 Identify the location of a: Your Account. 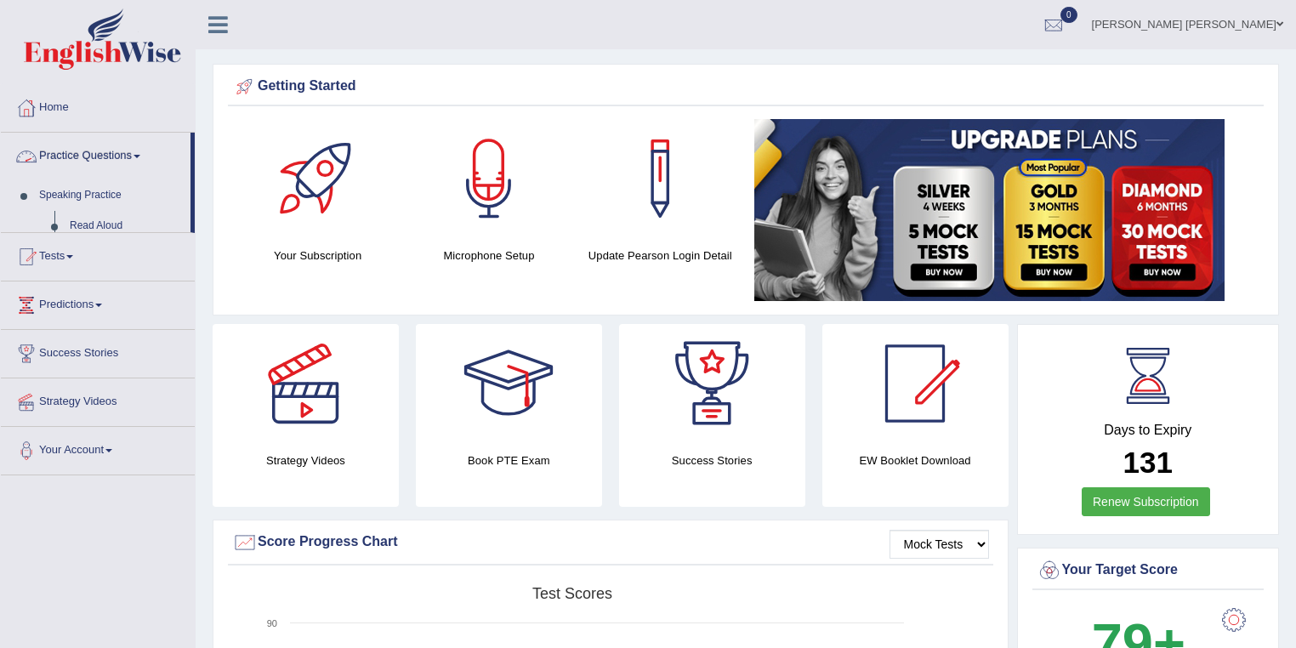
(98, 448).